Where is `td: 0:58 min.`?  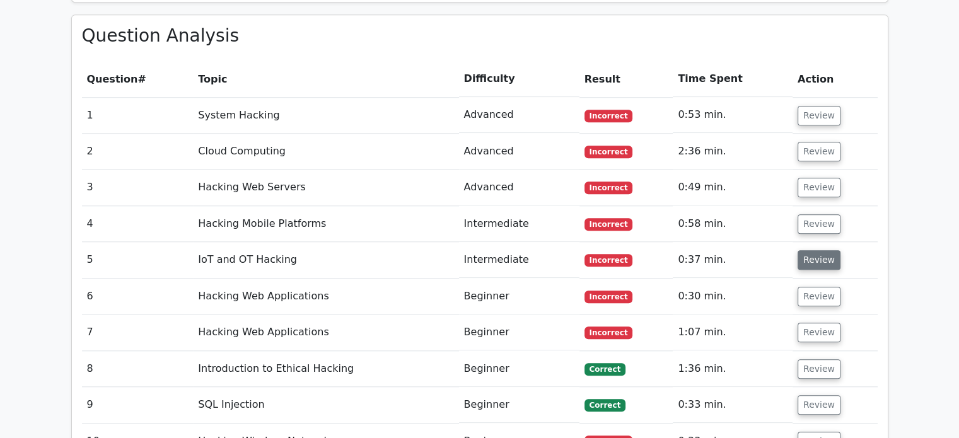
td: 0:58 min. is located at coordinates (733, 224).